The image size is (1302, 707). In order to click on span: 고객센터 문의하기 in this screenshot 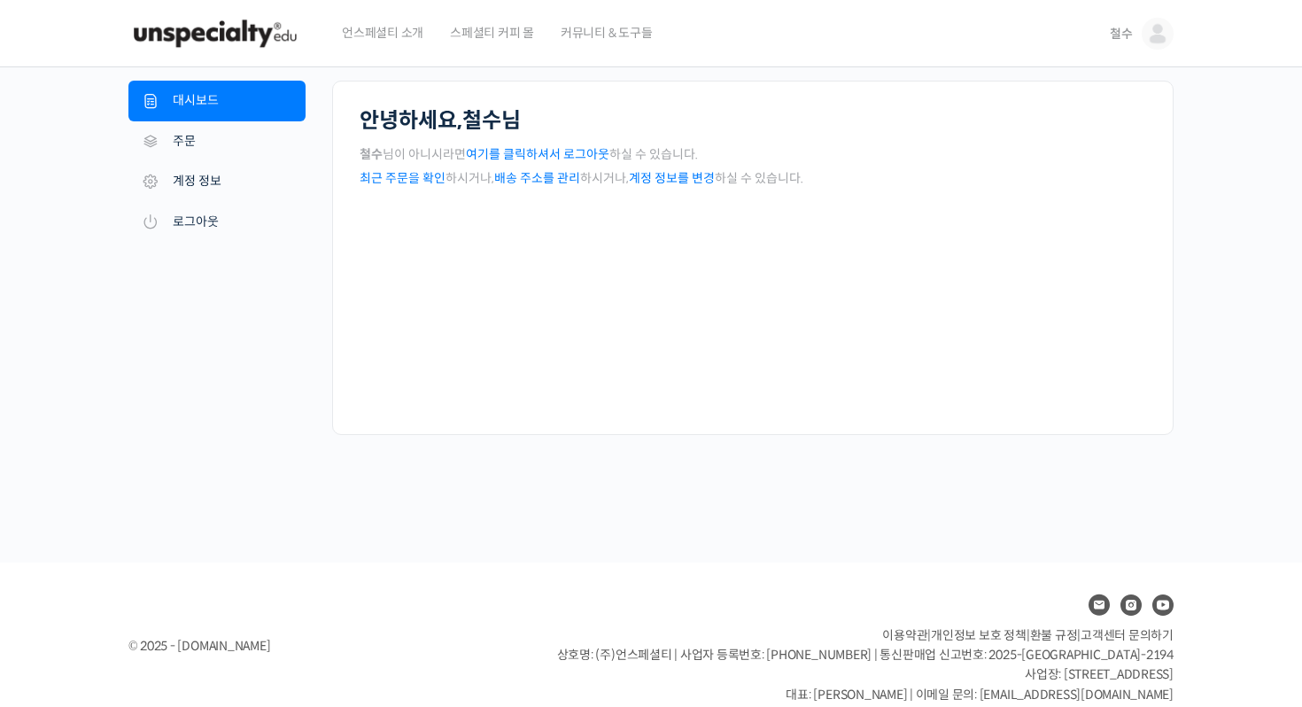, I will do `click(1127, 635)`.